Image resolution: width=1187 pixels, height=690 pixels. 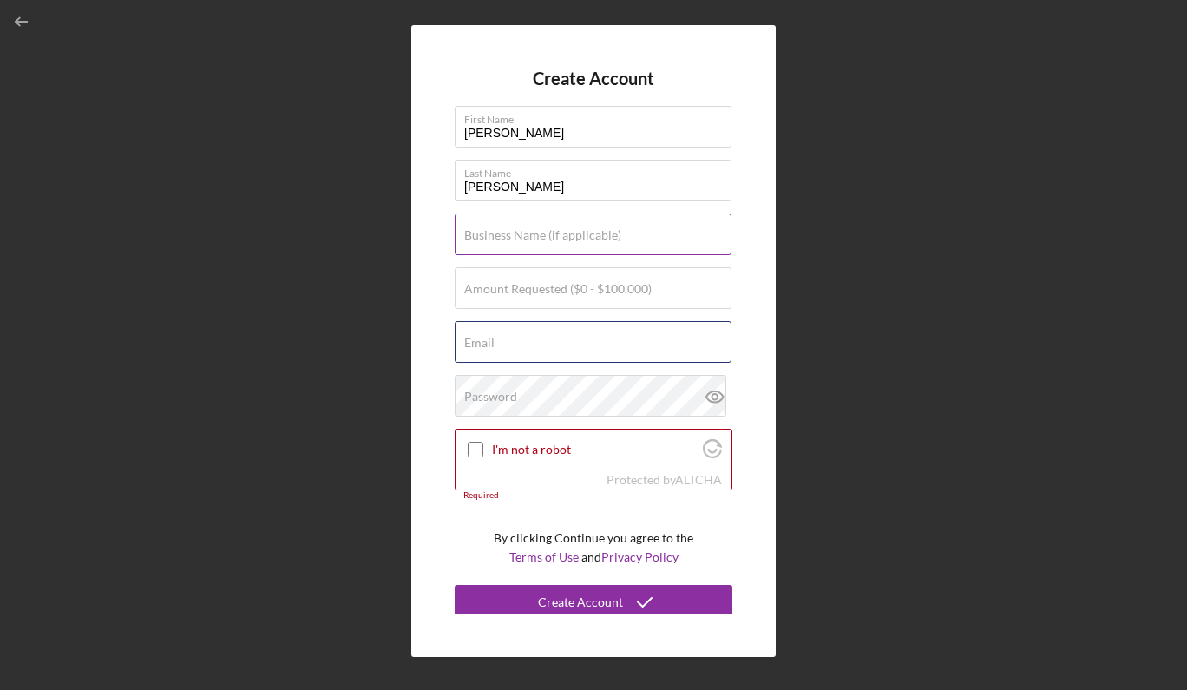 What do you see at coordinates (542, 235) in the screenshot?
I see `label: Business Name (if applicable)` at bounding box center [542, 235].